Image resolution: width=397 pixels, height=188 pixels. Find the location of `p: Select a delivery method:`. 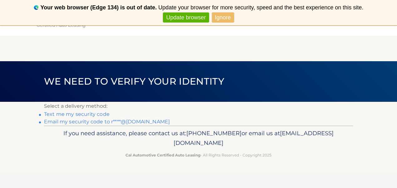

p: Select a delivery method: is located at coordinates (199, 106).